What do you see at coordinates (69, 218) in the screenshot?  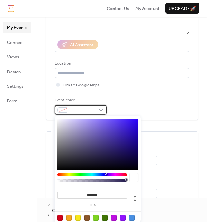 I see `div: #F5A623` at bounding box center [69, 218].